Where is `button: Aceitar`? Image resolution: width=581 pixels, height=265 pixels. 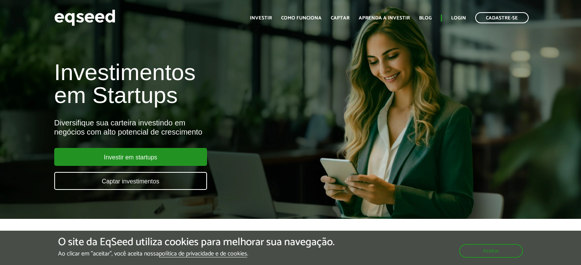 button: Aceitar is located at coordinates (491, 251).